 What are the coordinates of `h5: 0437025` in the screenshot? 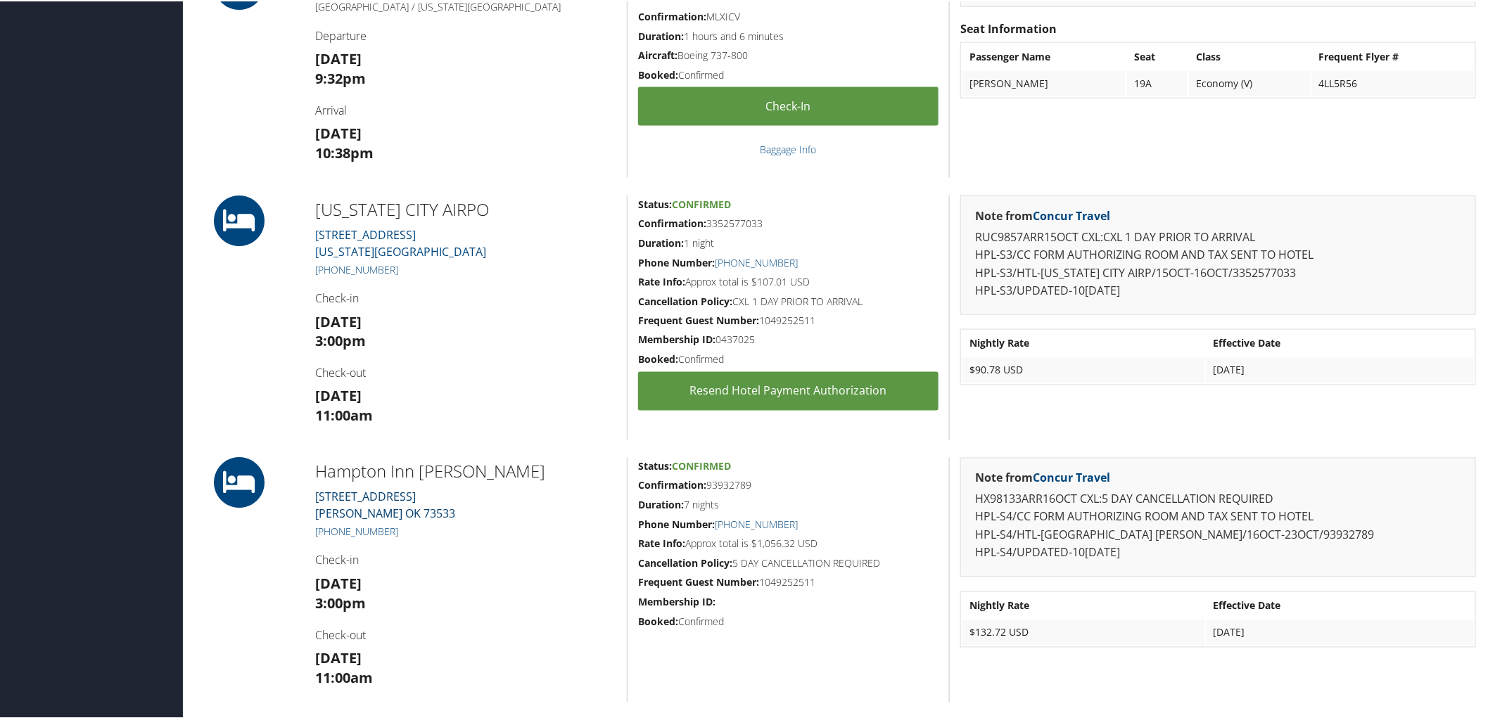 It's located at (788, 339).